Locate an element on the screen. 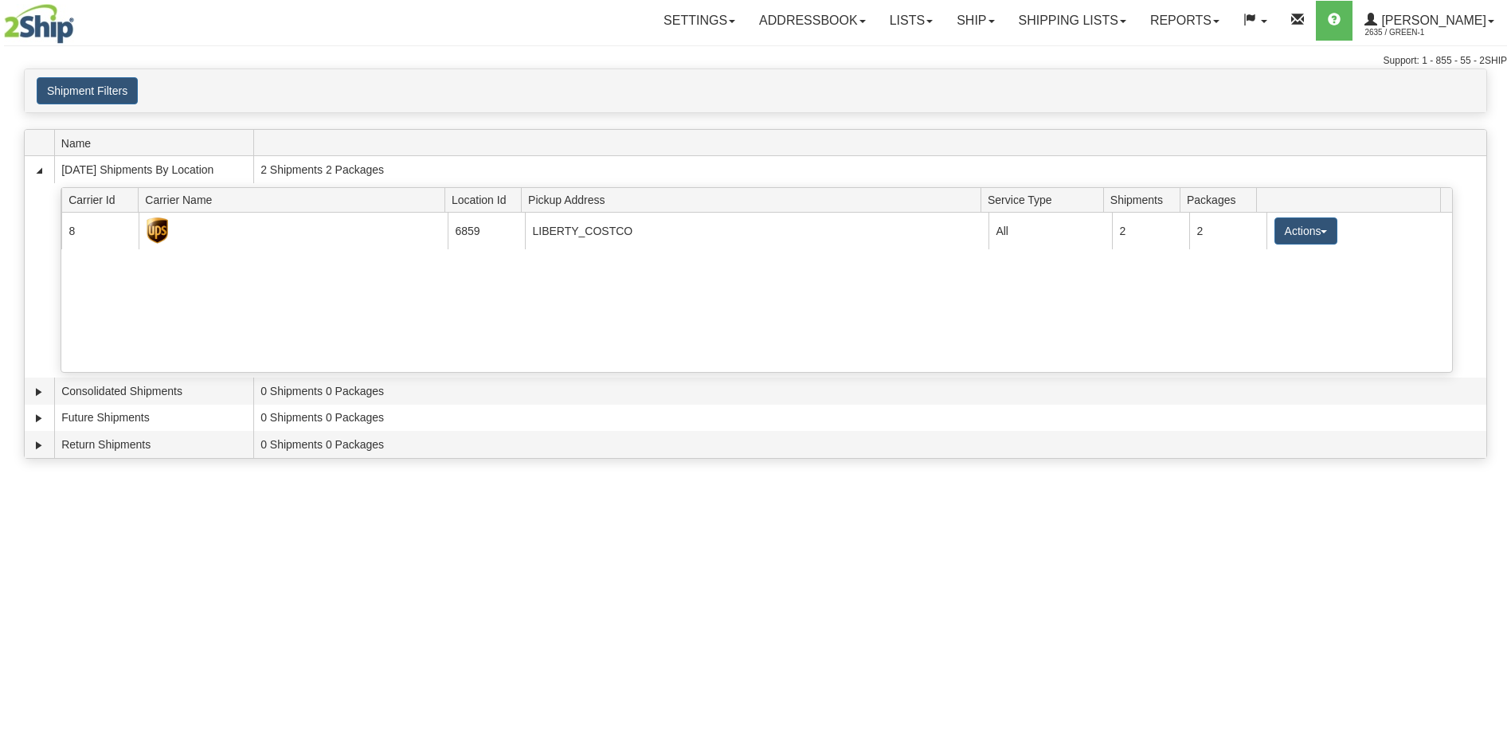  td: 8 is located at coordinates (100, 230).